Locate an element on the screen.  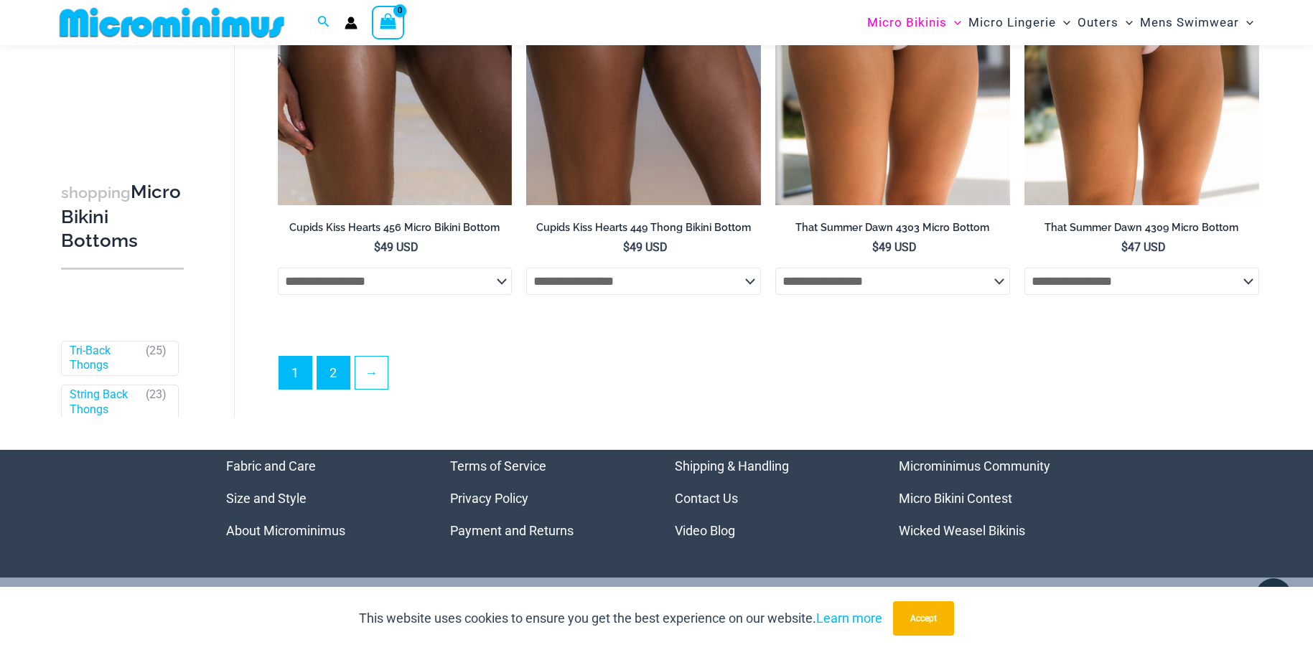
p: This website uses cookies to ensure you get the best experience on our website. is located at coordinates (620, 619).